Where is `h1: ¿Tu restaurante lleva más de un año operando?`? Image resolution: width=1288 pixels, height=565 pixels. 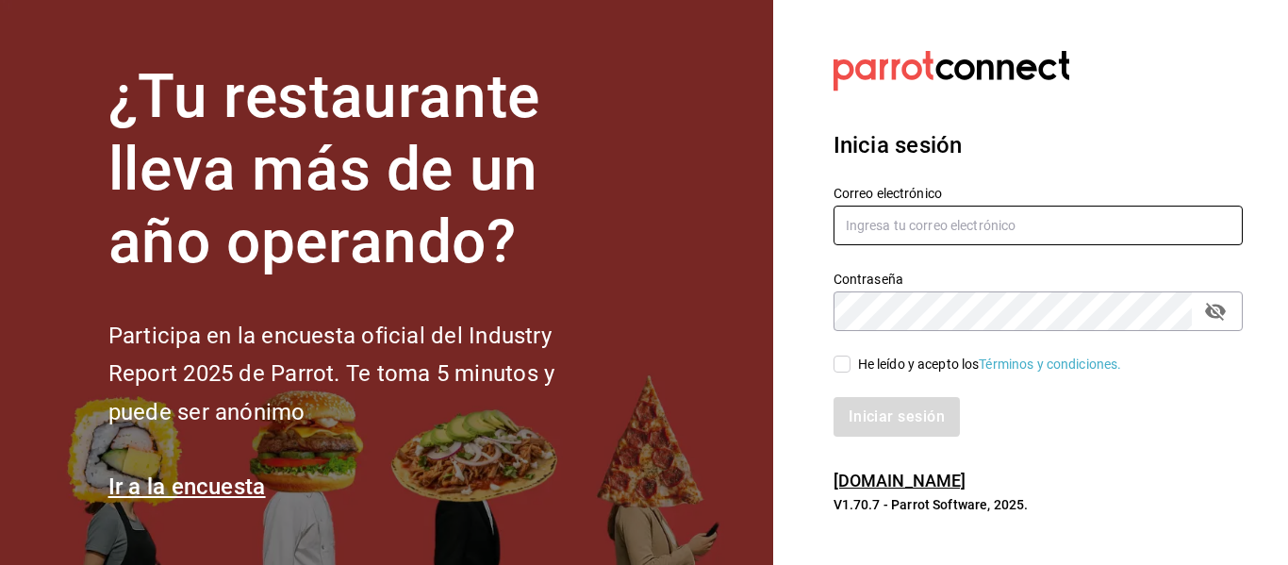
h1: ¿Tu restaurante lleva más de un año operando? is located at coordinates (363, 170).